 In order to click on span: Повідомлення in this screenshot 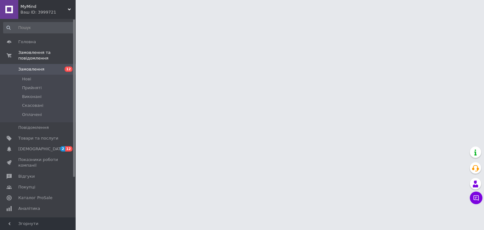, I will do `click(33, 128)`.